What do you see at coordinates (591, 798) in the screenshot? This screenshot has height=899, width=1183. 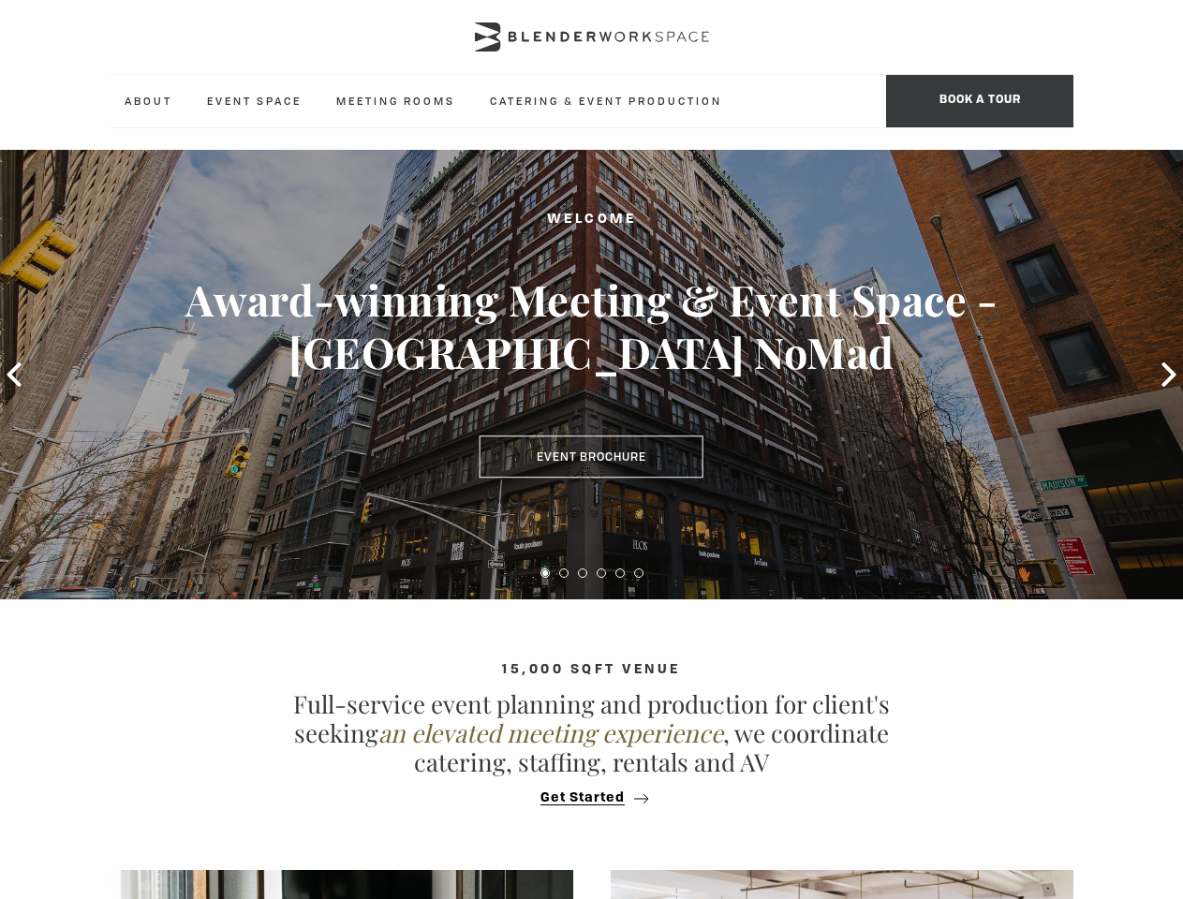 I see `button: Get Started` at bounding box center [591, 798].